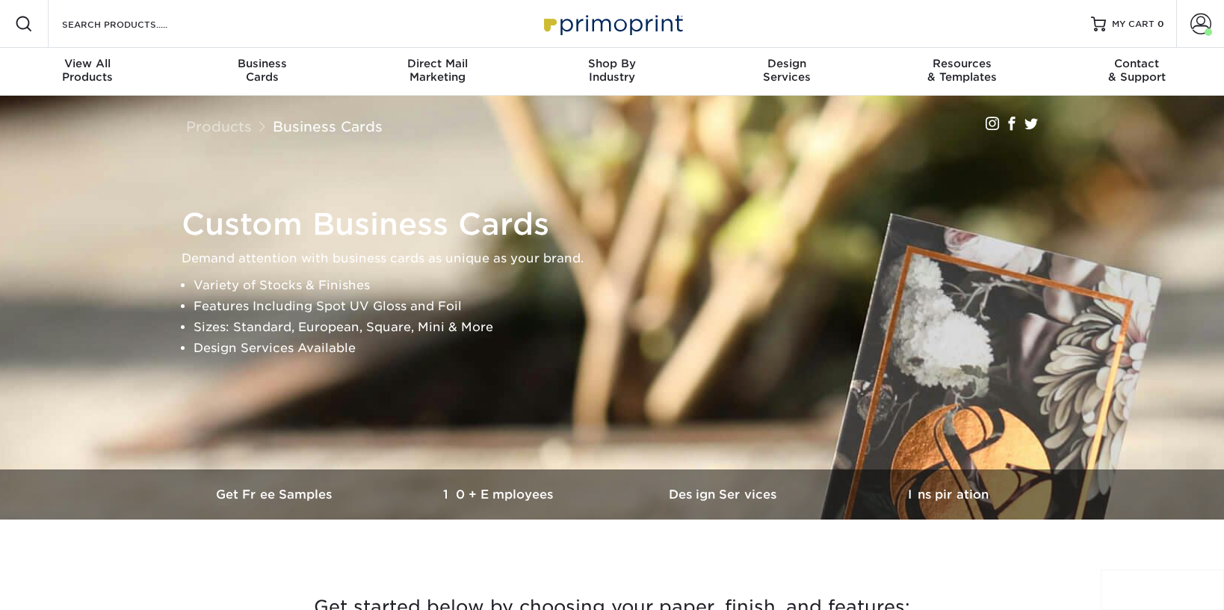 The height and width of the screenshot is (610, 1224). Describe the element at coordinates (612, 72) in the screenshot. I see `a: Shop ByIndustry` at that location.